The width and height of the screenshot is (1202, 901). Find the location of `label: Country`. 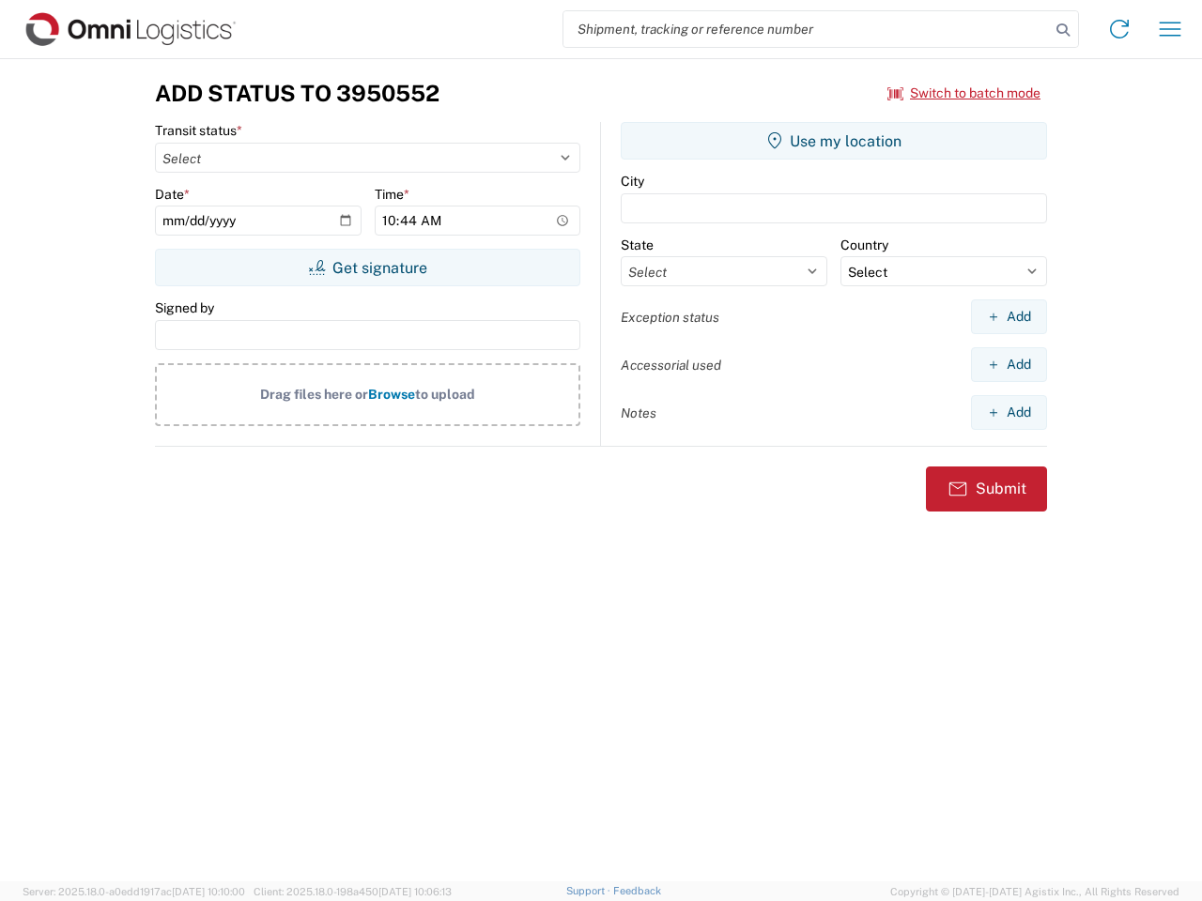

label: Country is located at coordinates (864, 245).